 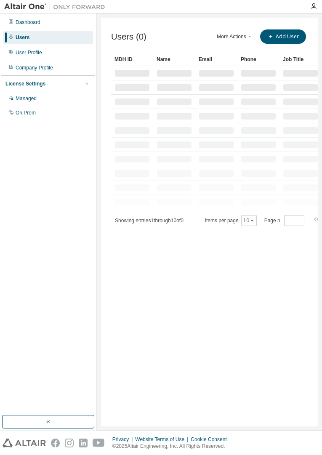 I want to click on button: 10, so click(x=249, y=221).